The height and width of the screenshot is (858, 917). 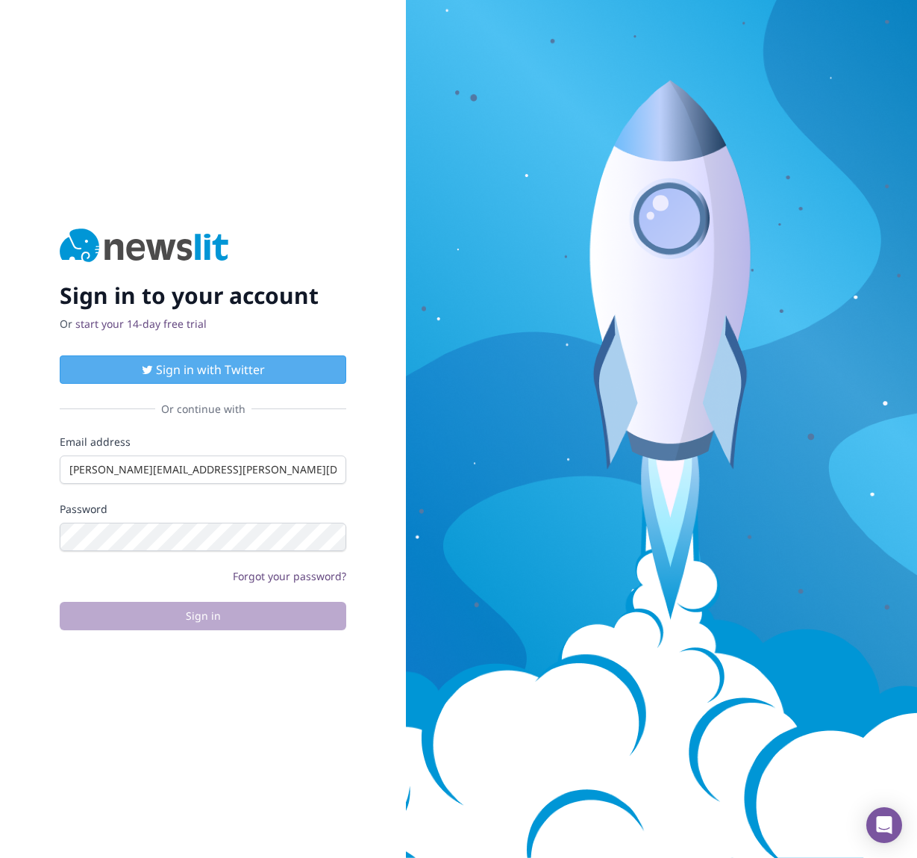 What do you see at coordinates (203, 324) in the screenshot?
I see `p: Or` at bounding box center [203, 324].